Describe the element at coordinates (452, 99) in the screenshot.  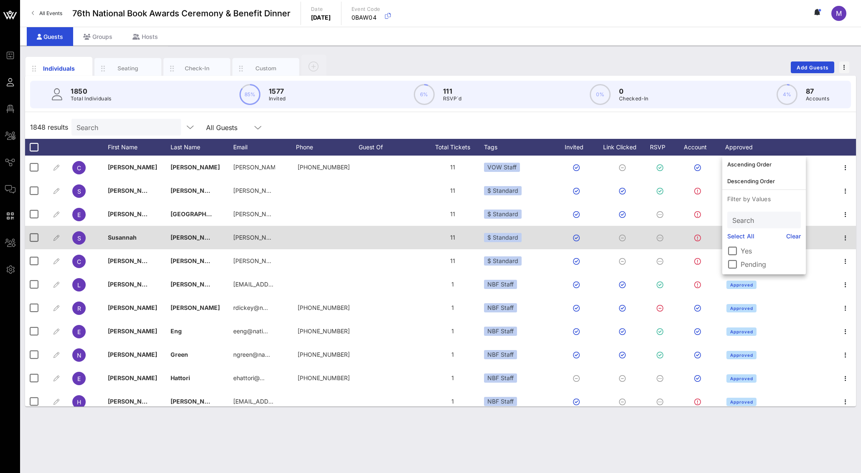
I see `p: RSVP`d` at that location.